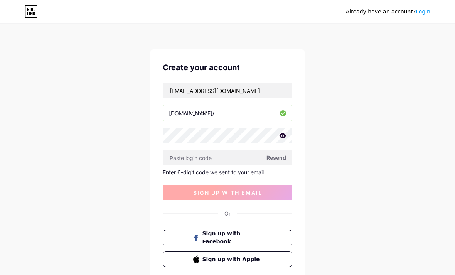  What do you see at coordinates (228, 213) in the screenshot?
I see `div: Or` at bounding box center [228, 213].